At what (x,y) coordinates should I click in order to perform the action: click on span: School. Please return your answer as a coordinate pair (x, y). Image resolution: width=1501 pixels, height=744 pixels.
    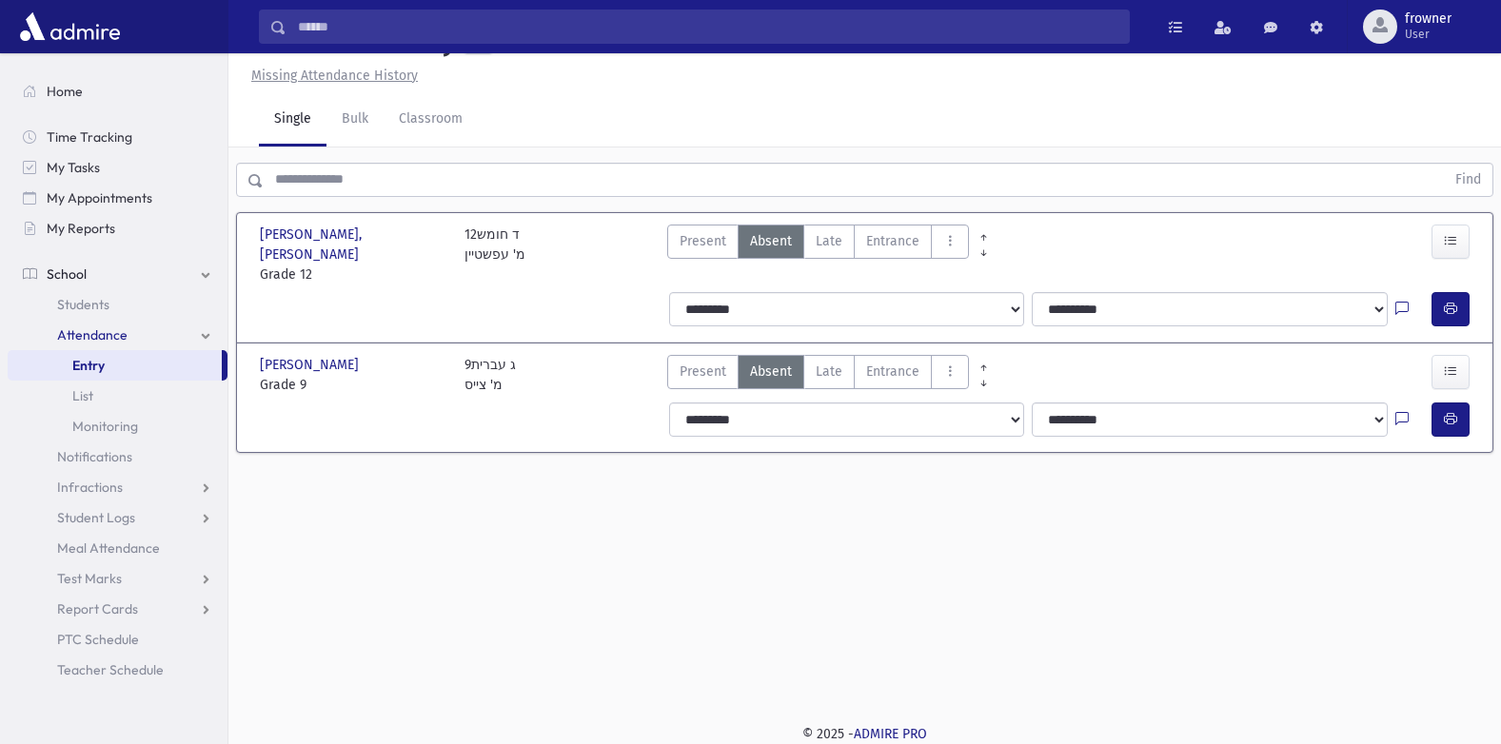
    Looking at the image, I should click on (67, 274).